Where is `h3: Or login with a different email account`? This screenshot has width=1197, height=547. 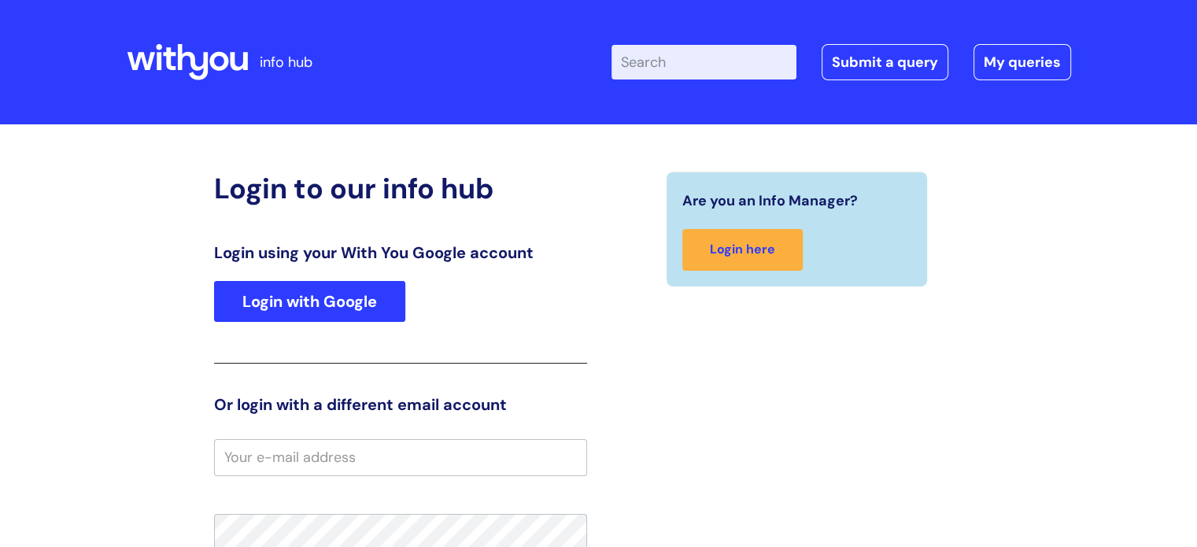 h3: Or login with a different email account is located at coordinates (401, 405).